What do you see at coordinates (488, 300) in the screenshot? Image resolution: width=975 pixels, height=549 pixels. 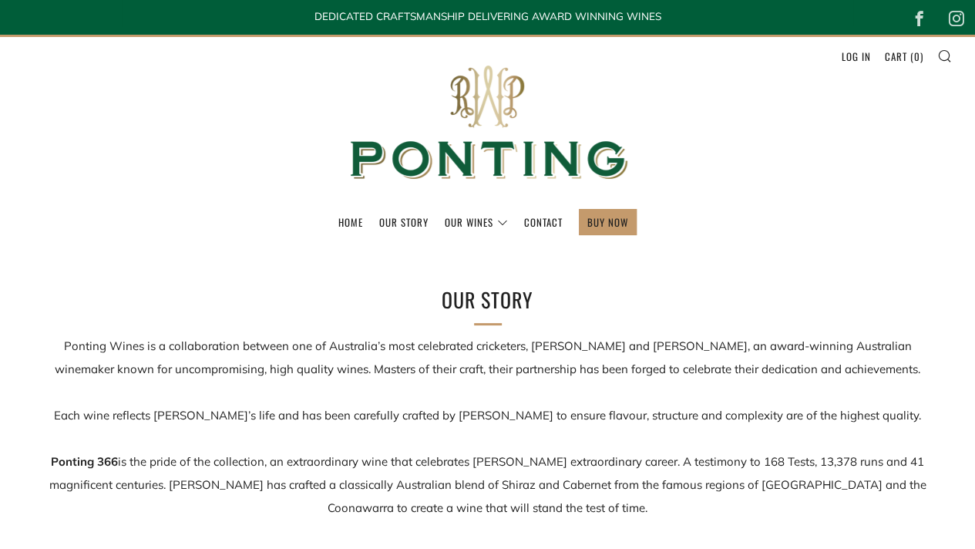 I see `h2: Our Story` at bounding box center [488, 300].